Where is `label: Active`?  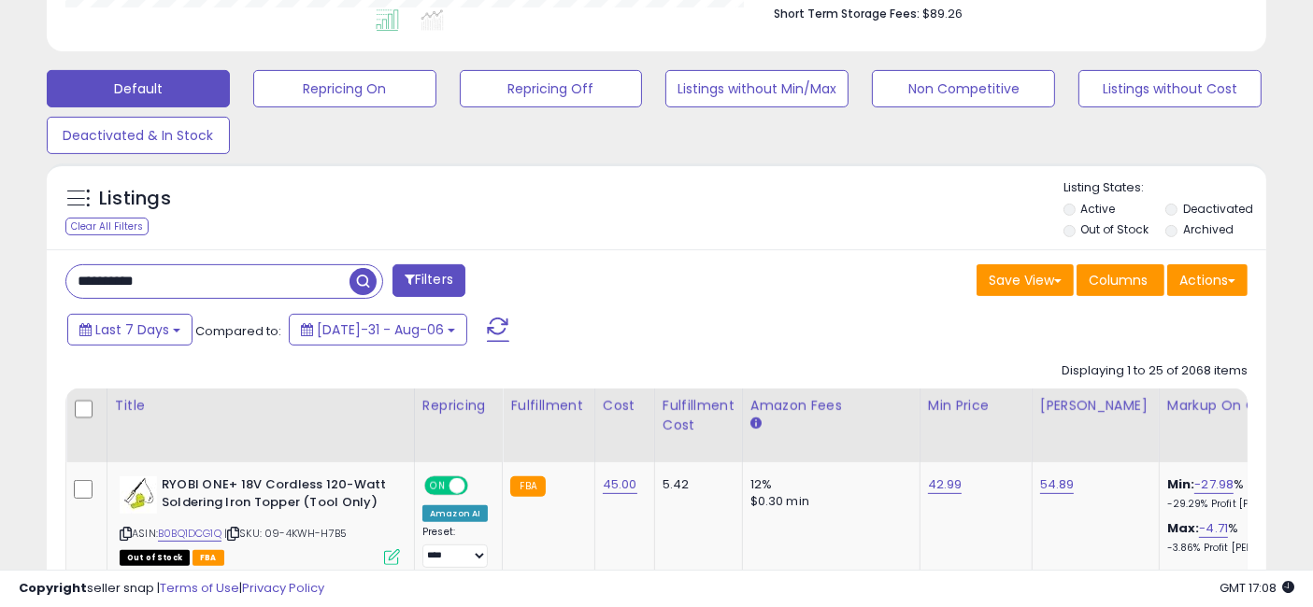 label: Active is located at coordinates (1098, 208).